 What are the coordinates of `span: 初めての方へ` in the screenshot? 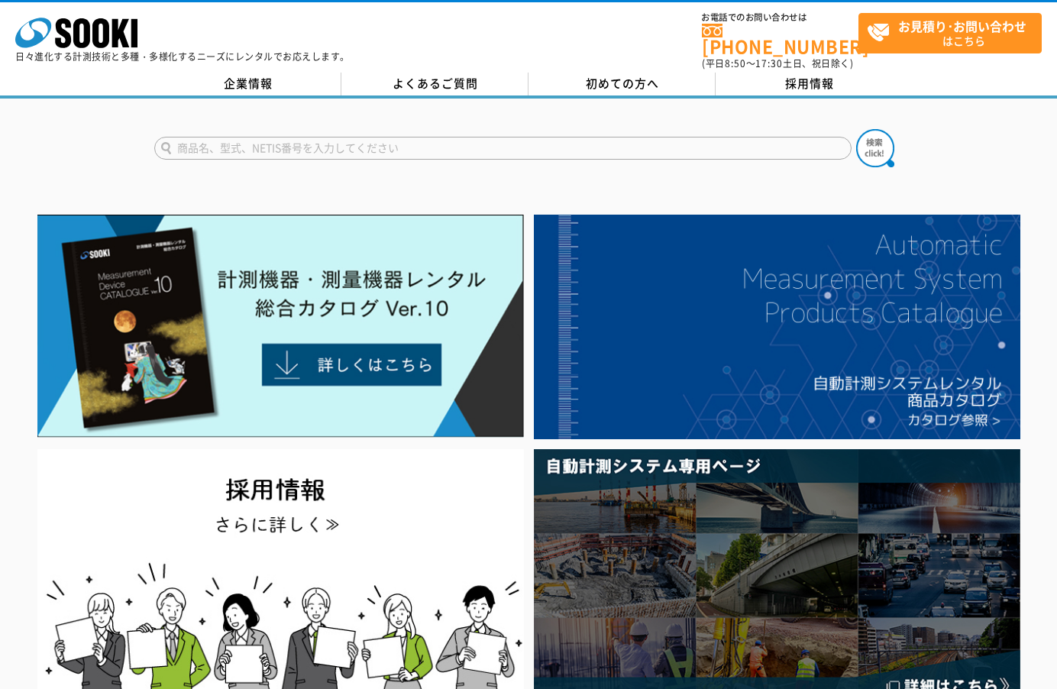 It's located at (622, 83).